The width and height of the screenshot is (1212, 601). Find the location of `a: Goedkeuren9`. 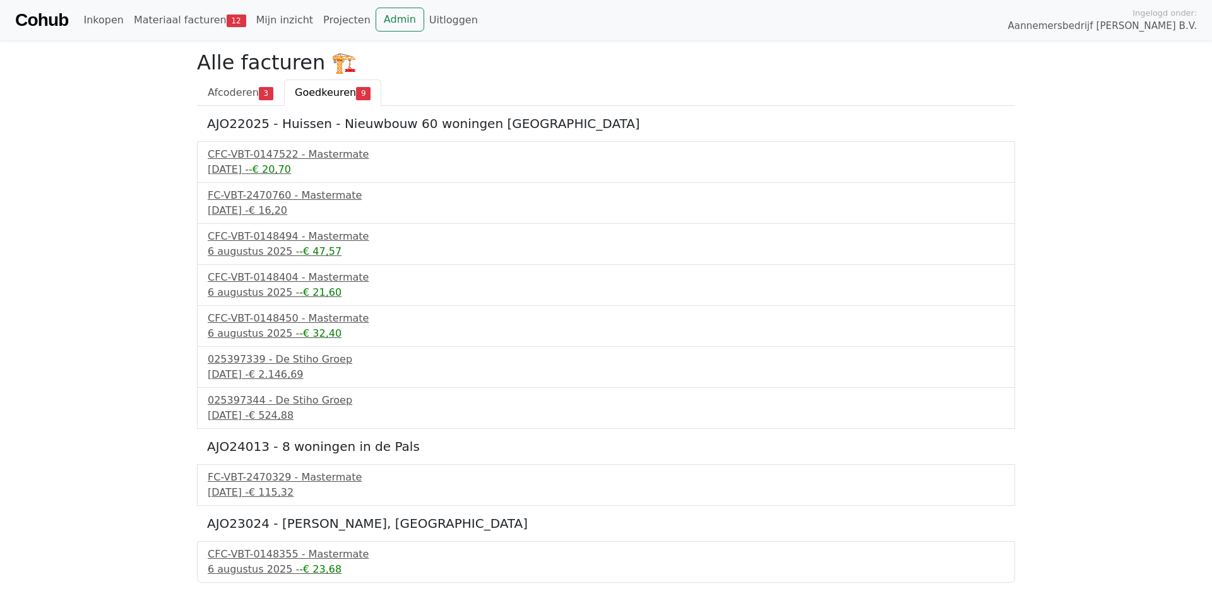

a: Goedkeuren9 is located at coordinates (333, 93).